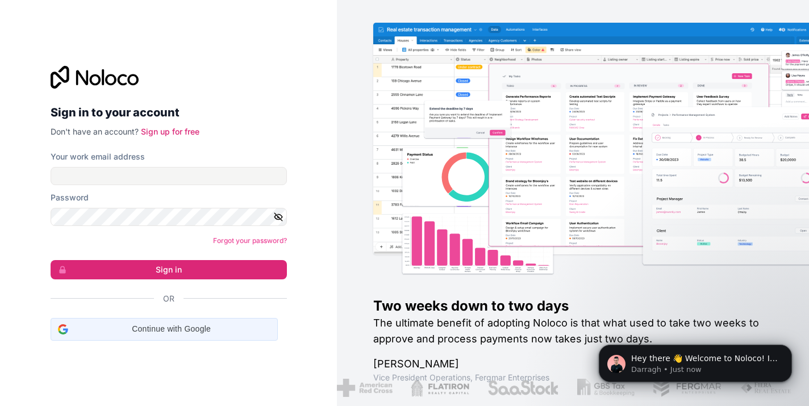  What do you see at coordinates (169, 112) in the screenshot?
I see `h2: Sign in to your account` at bounding box center [169, 112].